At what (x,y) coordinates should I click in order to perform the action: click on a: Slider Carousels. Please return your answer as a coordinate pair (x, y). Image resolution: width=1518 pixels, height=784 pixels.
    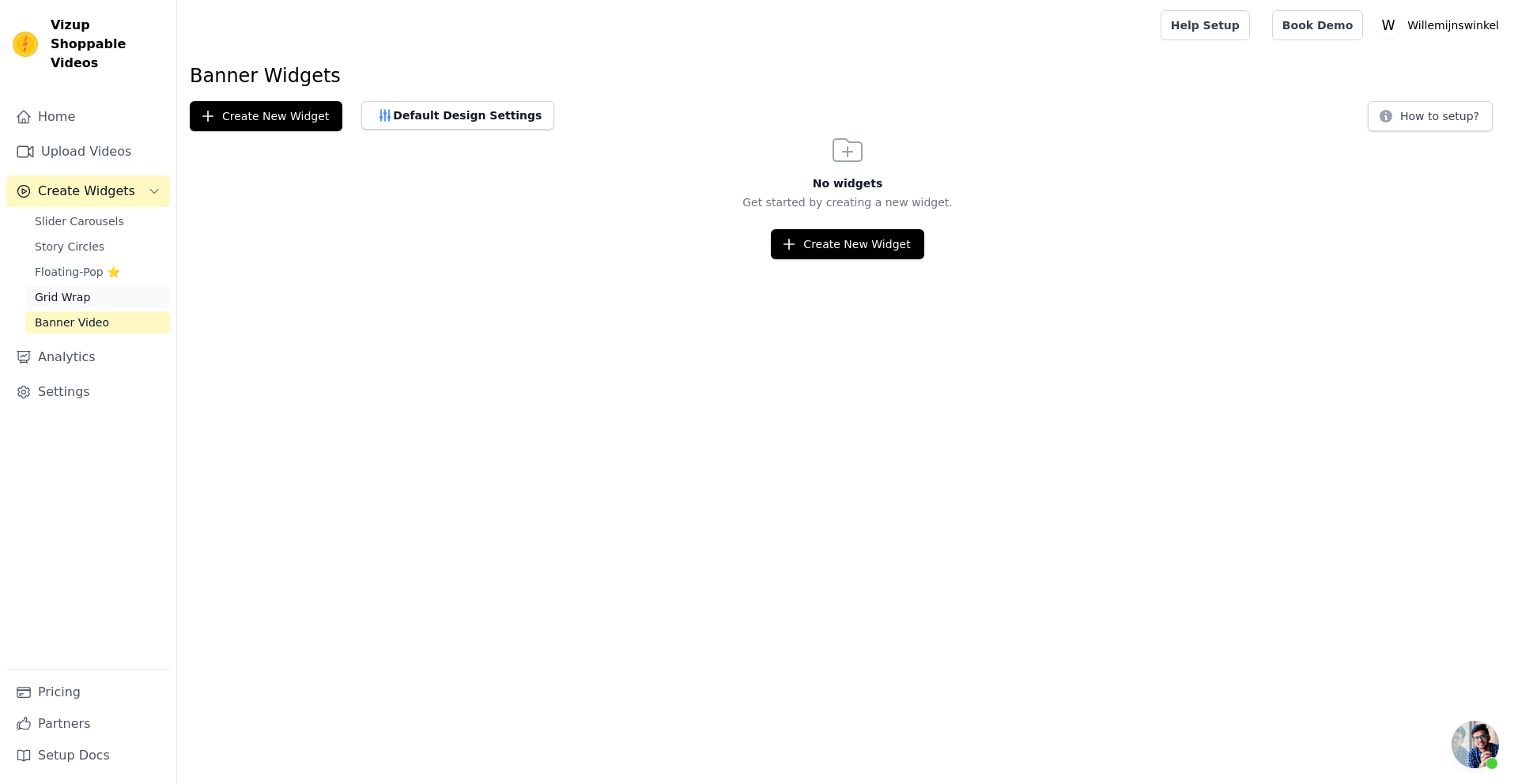
    Looking at the image, I should click on (97, 221).